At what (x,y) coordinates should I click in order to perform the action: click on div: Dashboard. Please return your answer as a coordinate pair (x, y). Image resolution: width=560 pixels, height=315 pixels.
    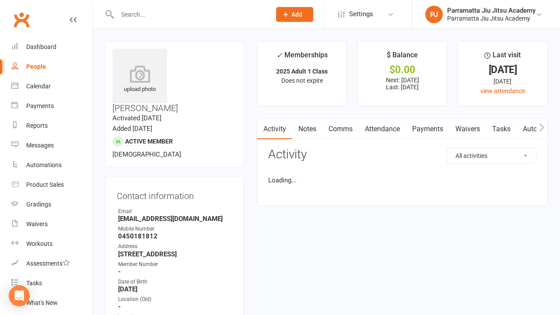
    Looking at the image, I should click on (41, 47).